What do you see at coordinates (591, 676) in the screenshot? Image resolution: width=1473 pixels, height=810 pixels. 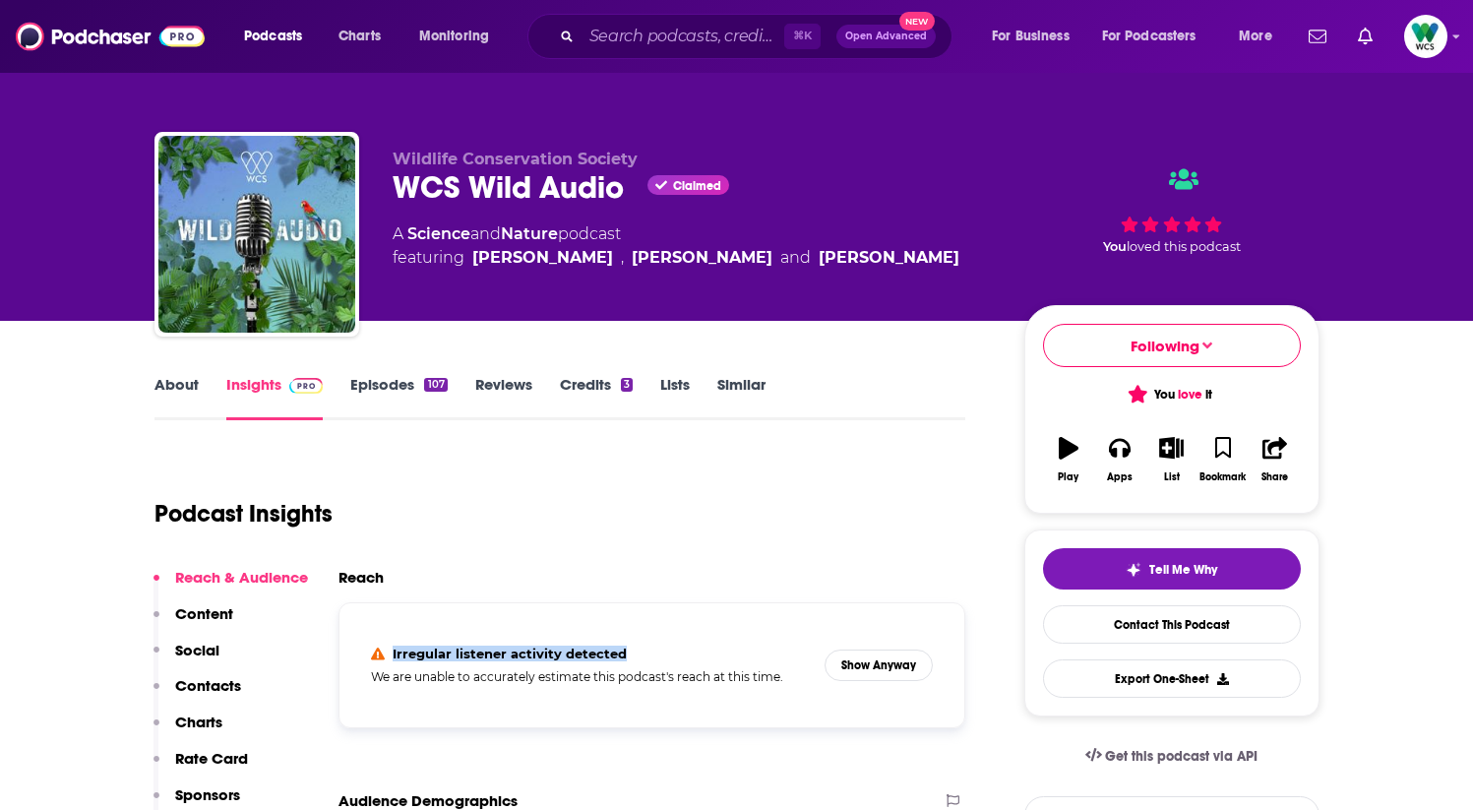 I see `h5: We are unable to accurately estimate this podcast's reach at this time.` at bounding box center [591, 676].